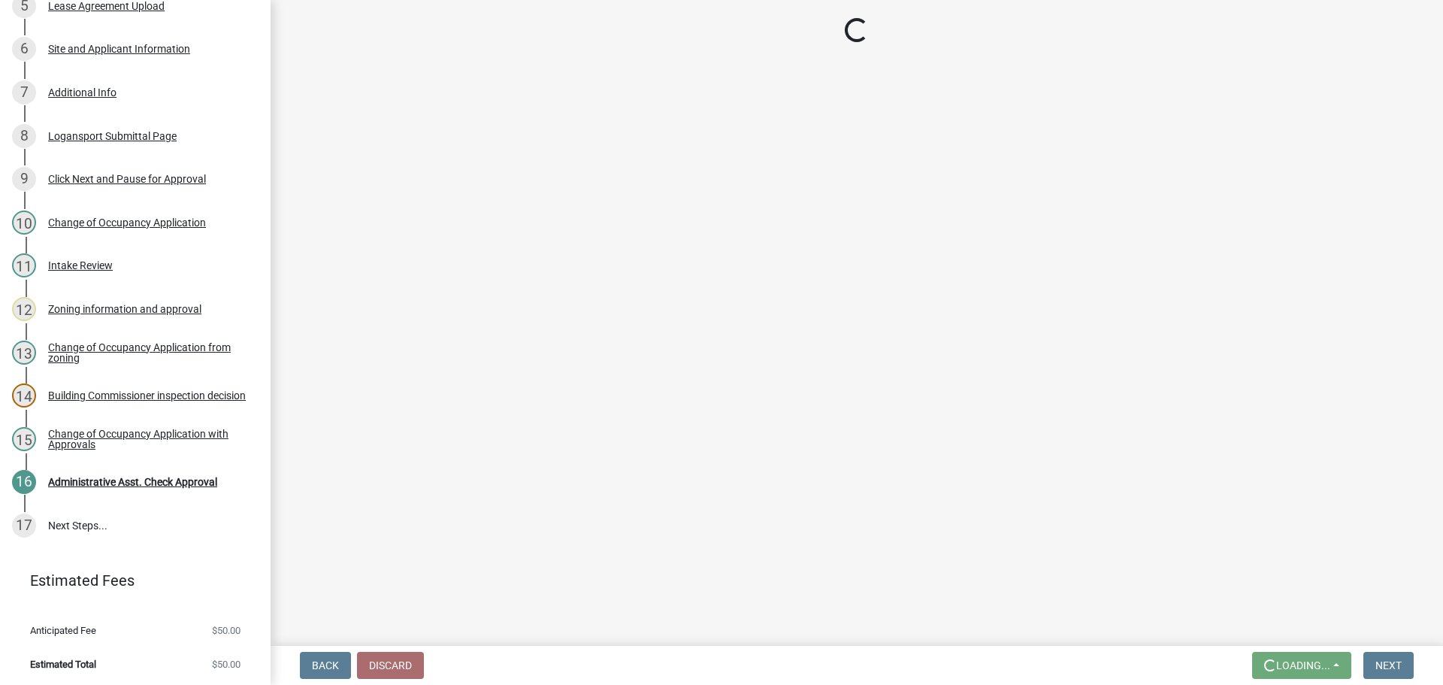 Image resolution: width=1443 pixels, height=685 pixels. I want to click on span: Anticipated Fee, so click(63, 630).